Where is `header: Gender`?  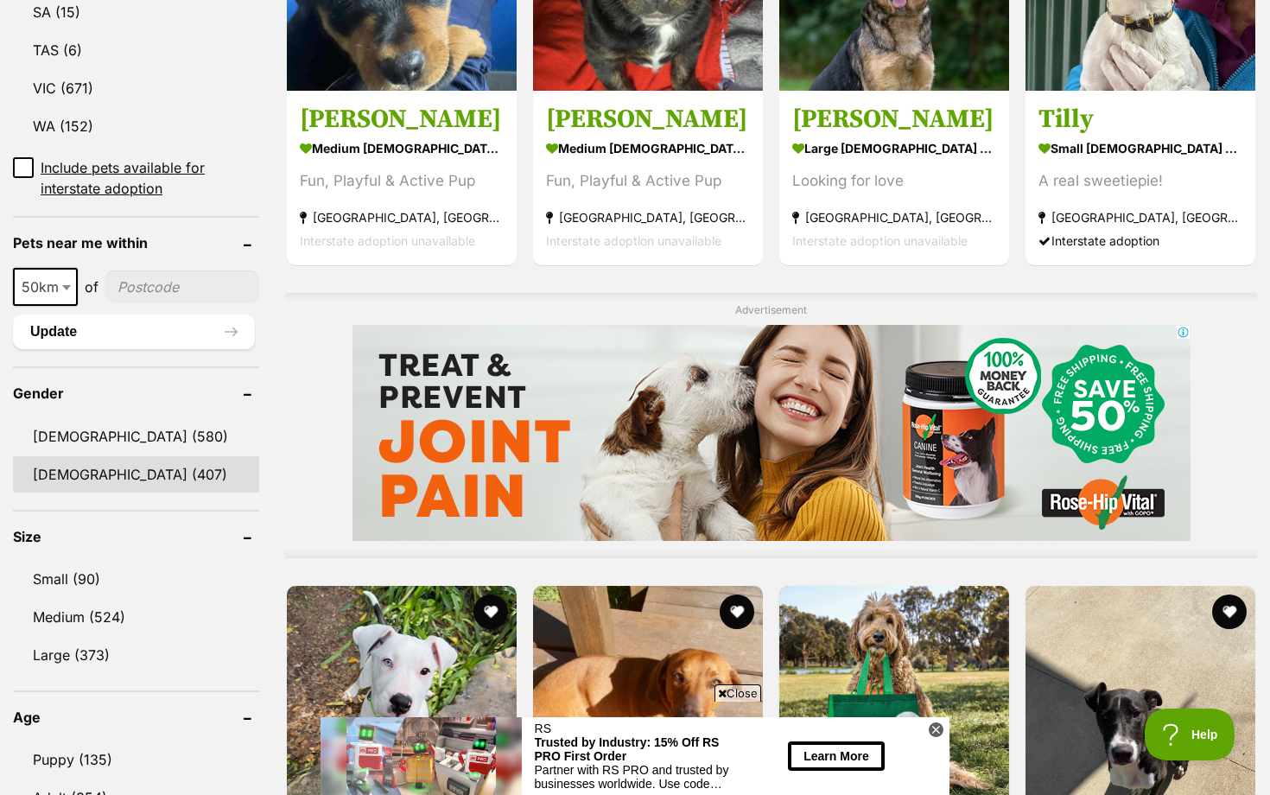
header: Gender is located at coordinates (136, 393).